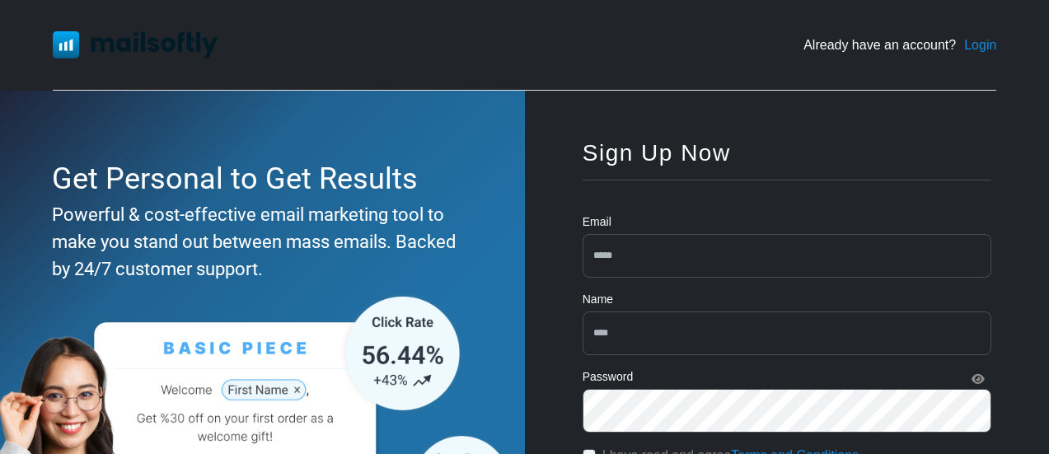  I want to click on img: Mailsoftly, so click(135, 44).